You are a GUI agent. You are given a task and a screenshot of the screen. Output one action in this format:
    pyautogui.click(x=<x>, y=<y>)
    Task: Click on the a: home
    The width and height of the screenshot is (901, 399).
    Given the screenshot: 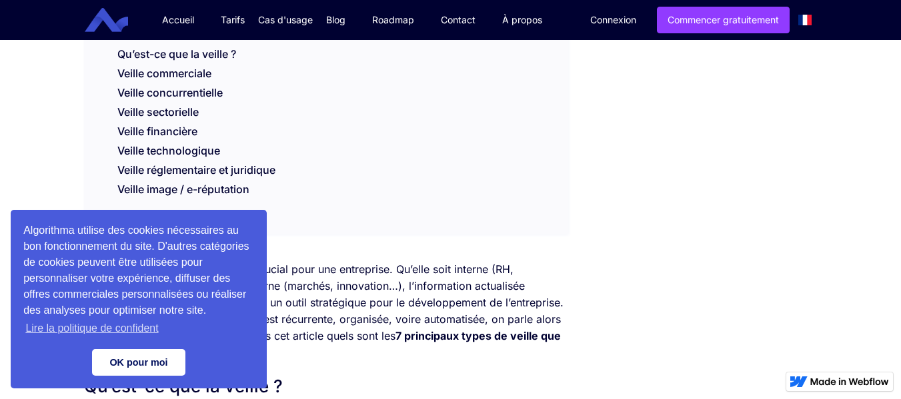 What is the action you would take?
    pyautogui.click(x=116, y=20)
    